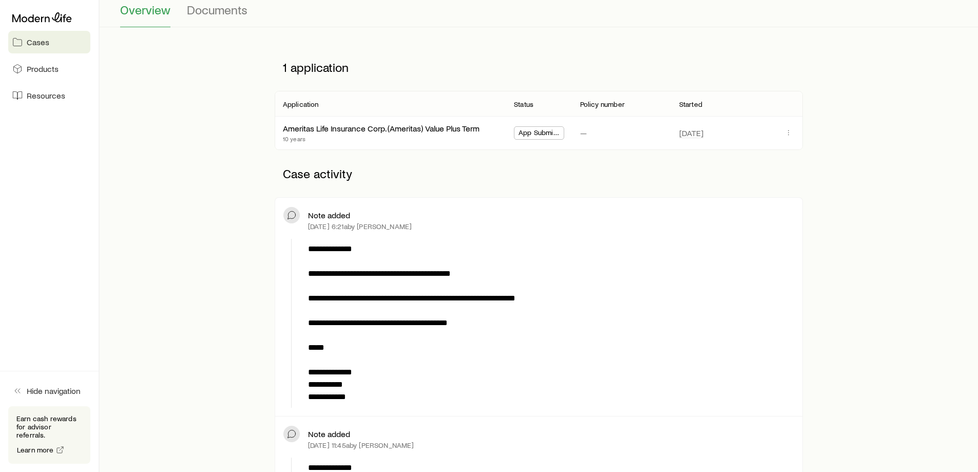  What do you see at coordinates (217, 10) in the screenshot?
I see `span: Documents` at bounding box center [217, 10].